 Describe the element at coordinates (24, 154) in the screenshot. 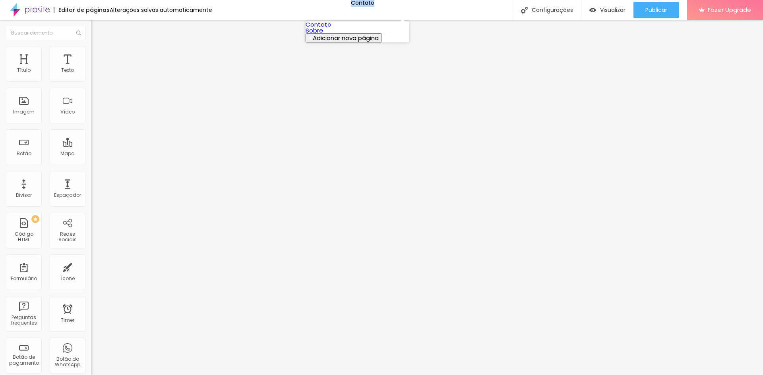

I see `div: Botão` at that location.